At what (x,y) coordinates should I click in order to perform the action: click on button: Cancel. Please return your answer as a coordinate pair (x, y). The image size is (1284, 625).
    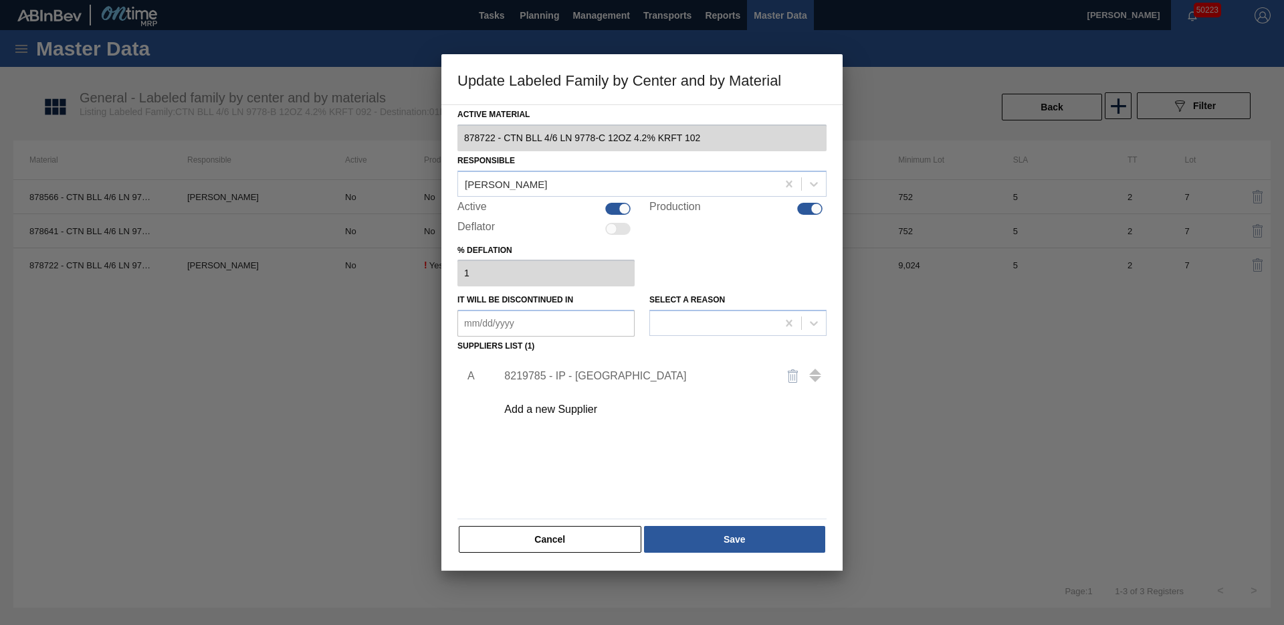
    Looking at the image, I should click on (550, 539).